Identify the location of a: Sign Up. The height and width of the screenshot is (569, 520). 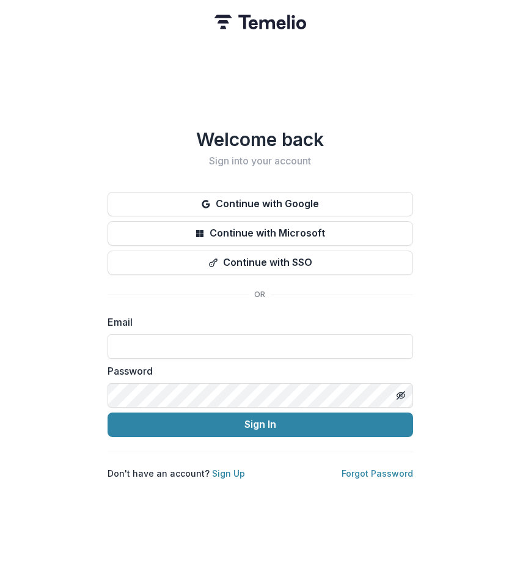
(228, 473).